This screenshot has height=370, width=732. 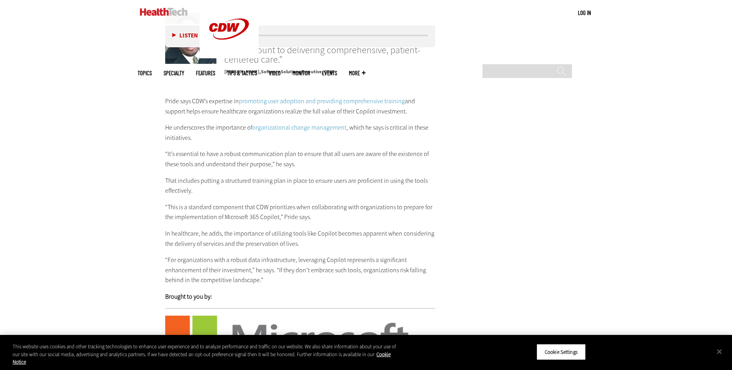 What do you see at coordinates (300, 270) in the screenshot?
I see `p: “For organizations with a robust data infrastructure, leveraging Copilot represents a significant...` at bounding box center [300, 270].